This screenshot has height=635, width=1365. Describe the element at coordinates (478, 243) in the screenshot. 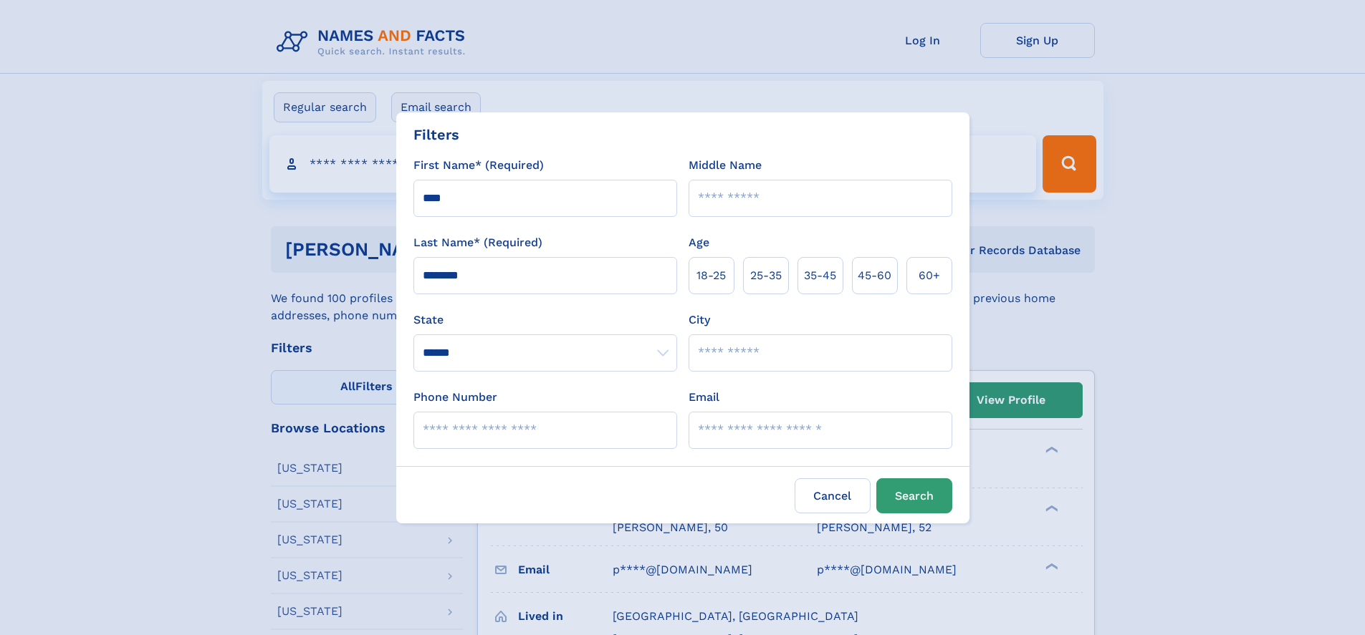

I see `label: Last Name* (Required)` at that location.